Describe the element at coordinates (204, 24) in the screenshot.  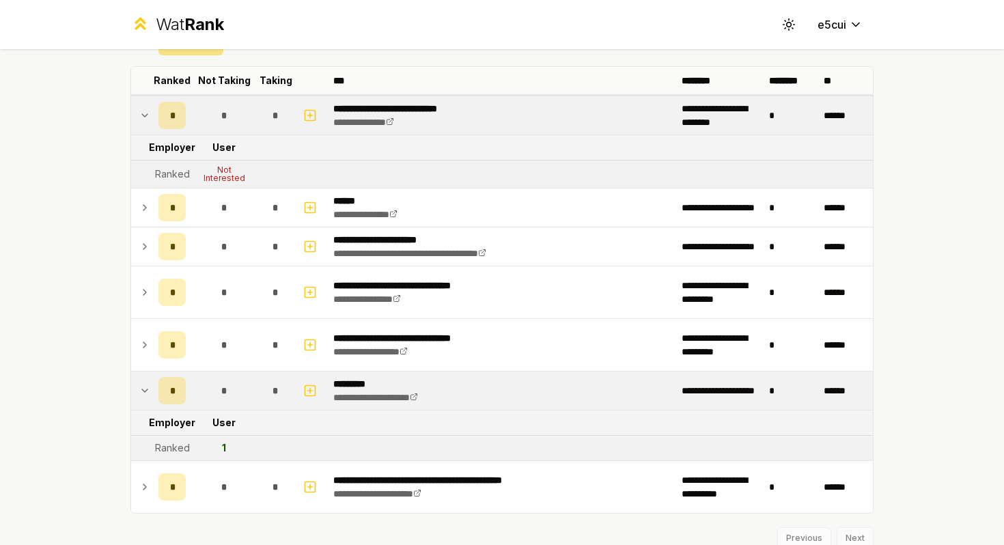
I see `span: Rank` at that location.